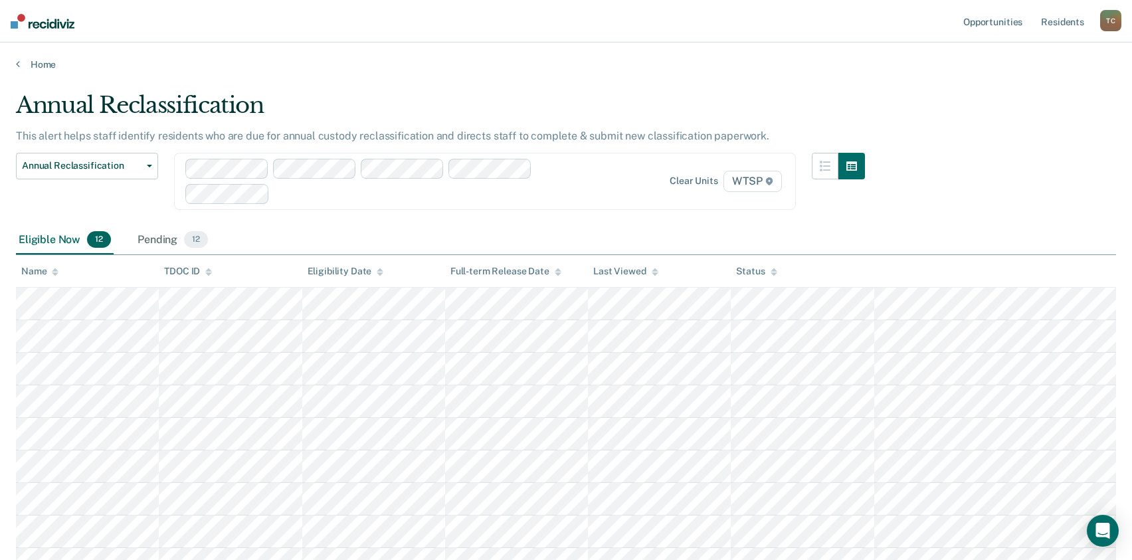 This screenshot has width=1132, height=560. Describe the element at coordinates (345, 271) in the screenshot. I see `div: Eligibility Date` at that location.